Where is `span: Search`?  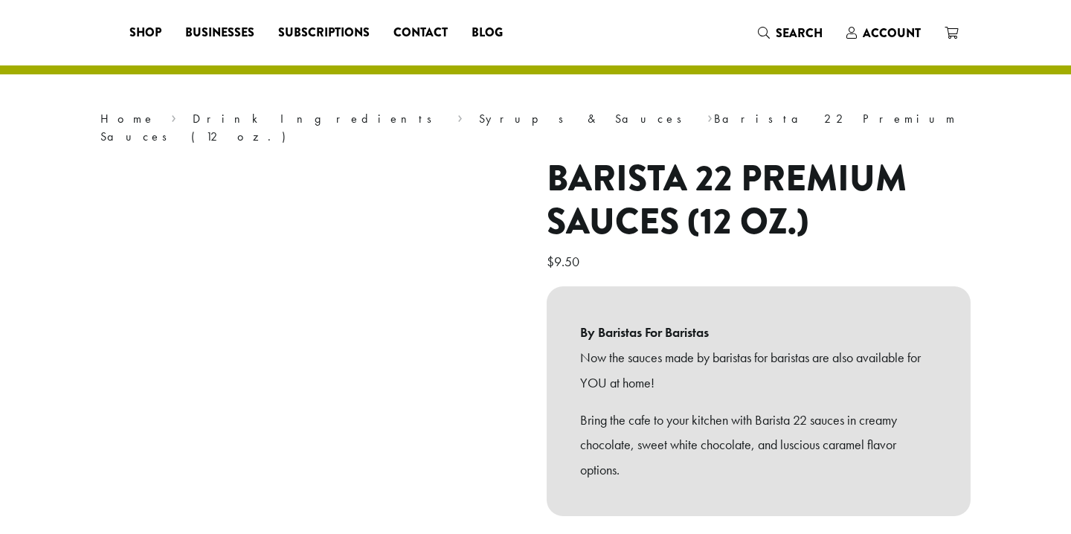
span: Search is located at coordinates (799, 33).